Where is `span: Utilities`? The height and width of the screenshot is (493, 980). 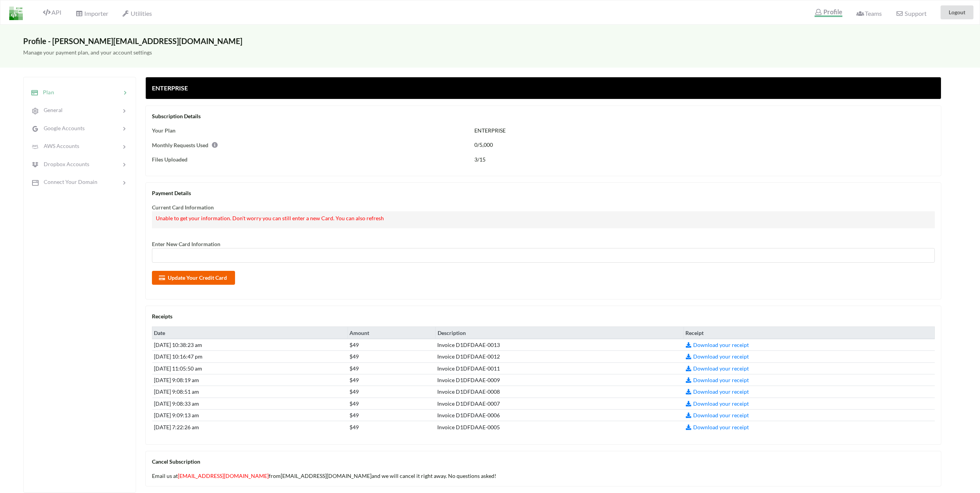
span: Utilities is located at coordinates (137, 13).